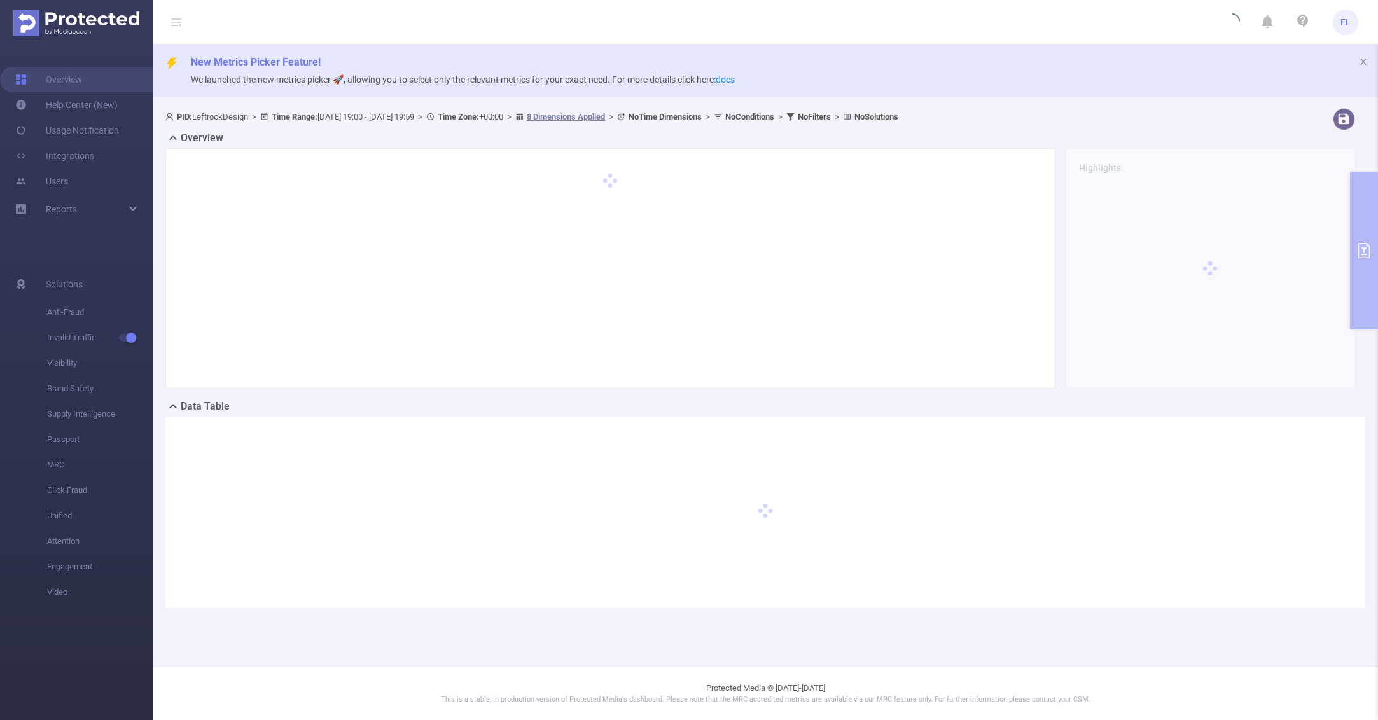 This screenshot has width=1378, height=720. I want to click on a: Reports, so click(61, 209).